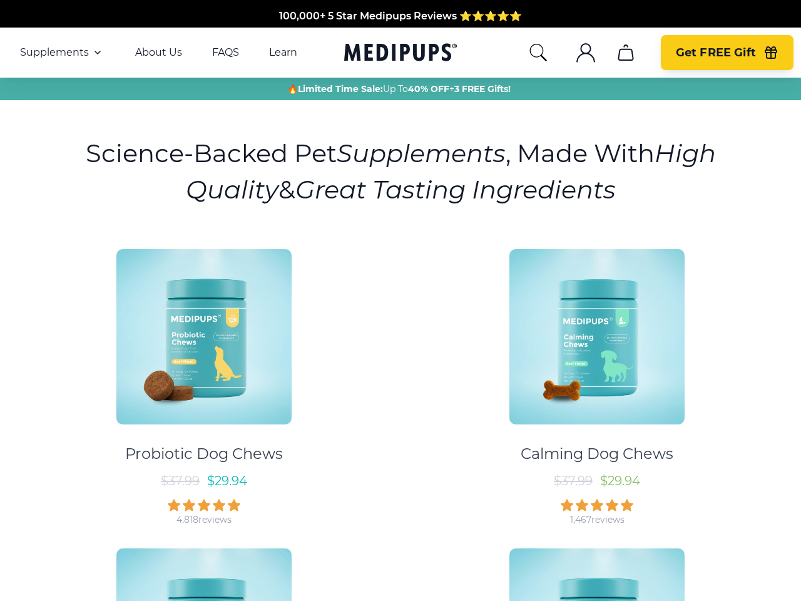 The height and width of the screenshot is (601, 801). What do you see at coordinates (400, 16) in the screenshot?
I see `span: 100,000+ 5 Star Medipups Reviews ⭐️⭐️⭐️⭐️⭐️` at bounding box center [400, 16].